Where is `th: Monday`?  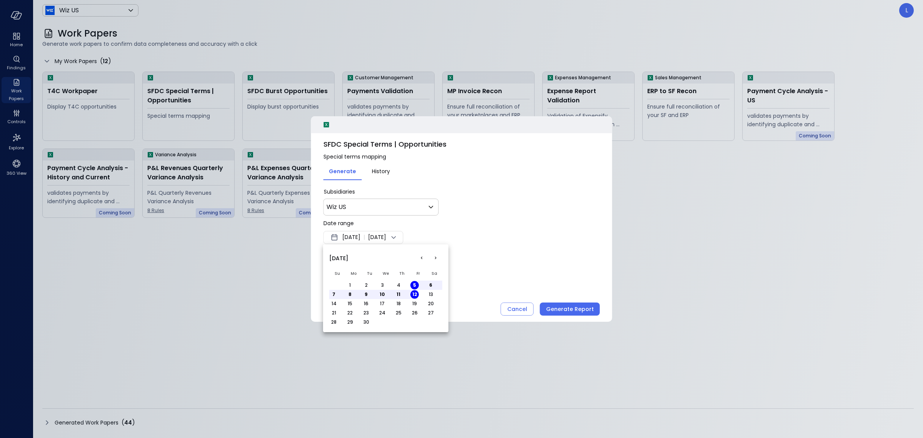 th: Monday is located at coordinates (353, 273).